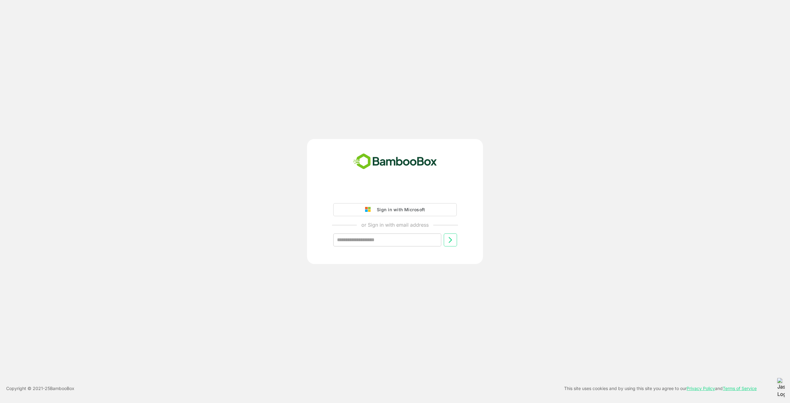  I want to click on img: google, so click(369, 209).